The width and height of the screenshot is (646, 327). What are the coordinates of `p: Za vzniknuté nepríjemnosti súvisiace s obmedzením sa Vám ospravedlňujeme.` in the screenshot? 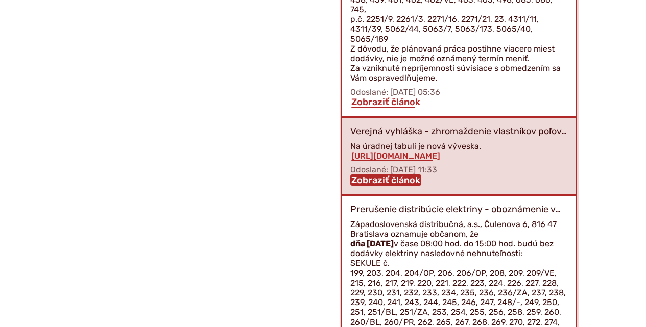 It's located at (459, 73).